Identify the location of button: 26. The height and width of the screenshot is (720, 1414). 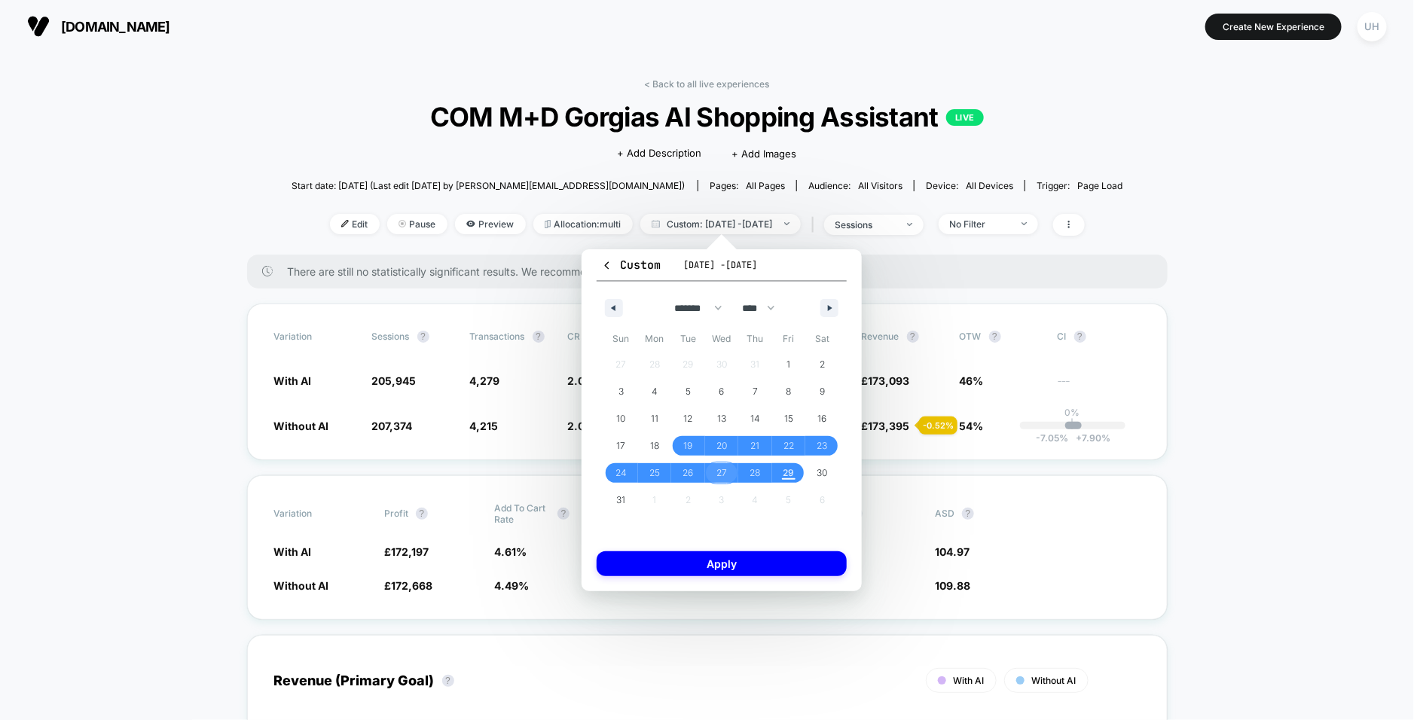
(688, 473).